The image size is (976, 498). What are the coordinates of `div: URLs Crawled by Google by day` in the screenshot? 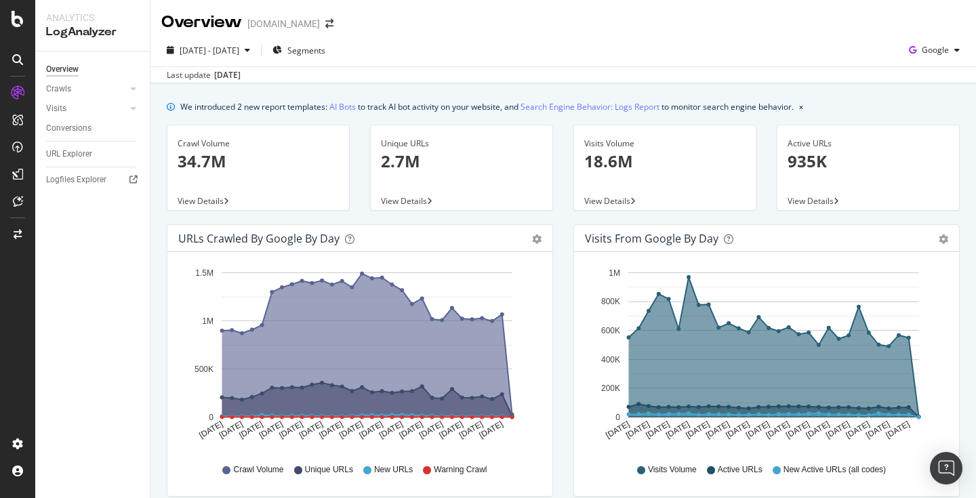 It's located at (259, 239).